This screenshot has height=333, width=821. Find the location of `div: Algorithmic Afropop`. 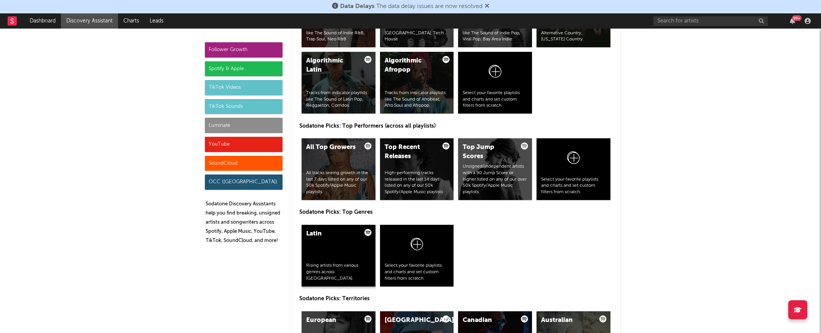

div: Algorithmic Afropop is located at coordinates (411, 66).